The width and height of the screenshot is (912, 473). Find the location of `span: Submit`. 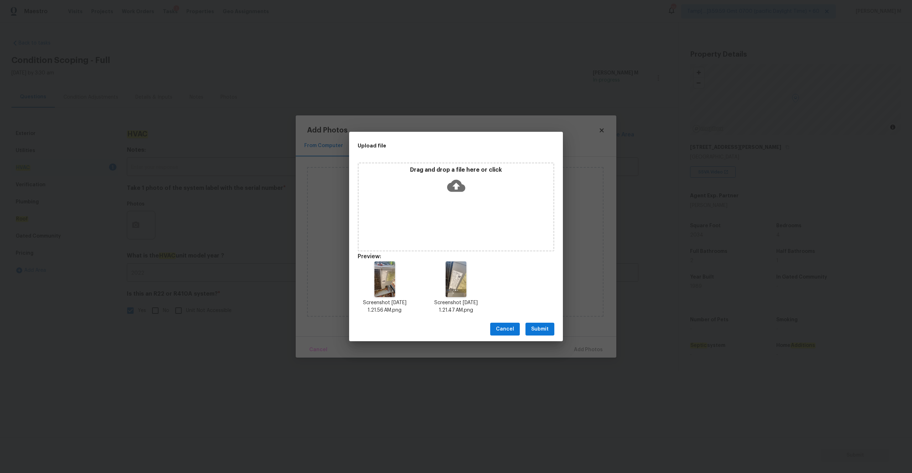

span: Submit is located at coordinates (540, 329).